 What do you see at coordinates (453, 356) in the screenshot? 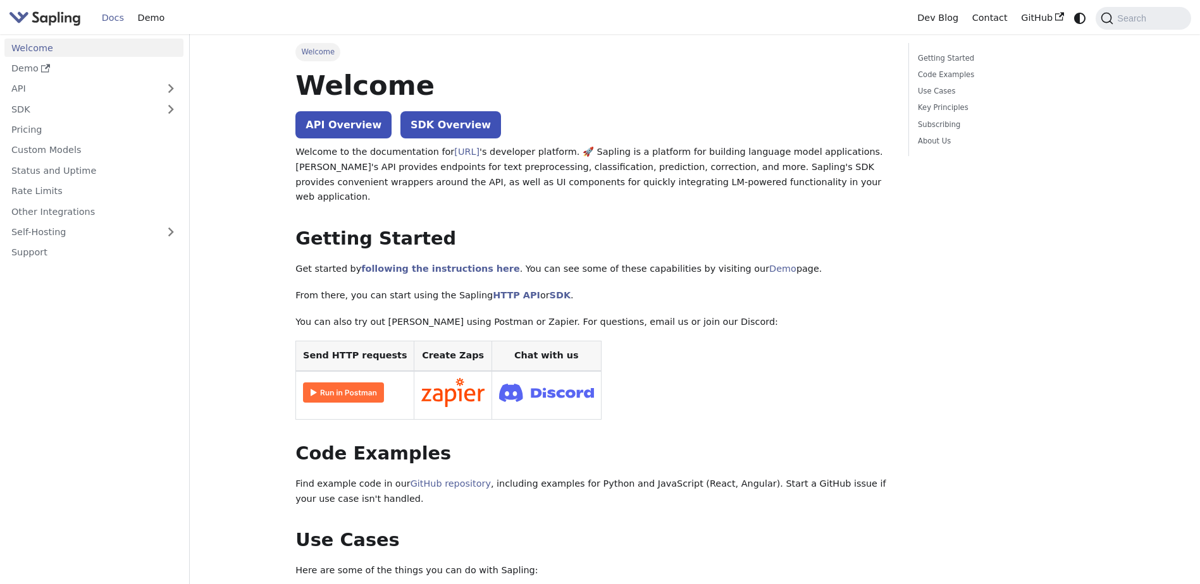
I see `th: Create Zaps` at bounding box center [453, 356].